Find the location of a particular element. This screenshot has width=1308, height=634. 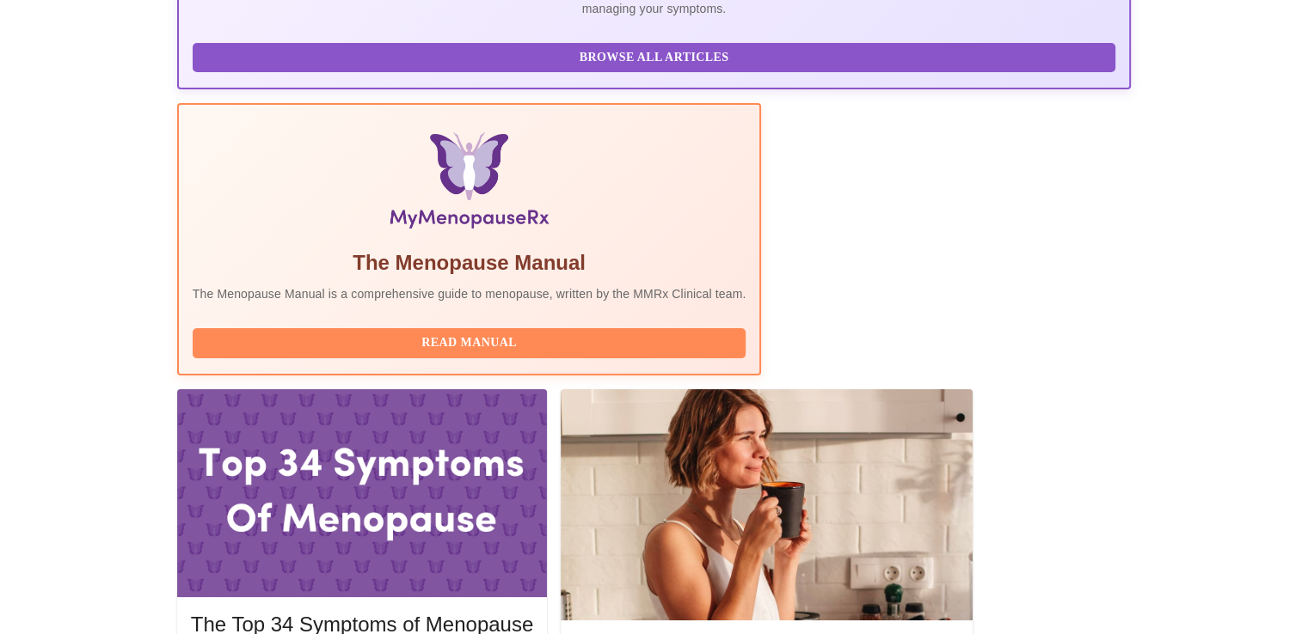

h5: The Menopause Manual is located at coordinates (469, 263).